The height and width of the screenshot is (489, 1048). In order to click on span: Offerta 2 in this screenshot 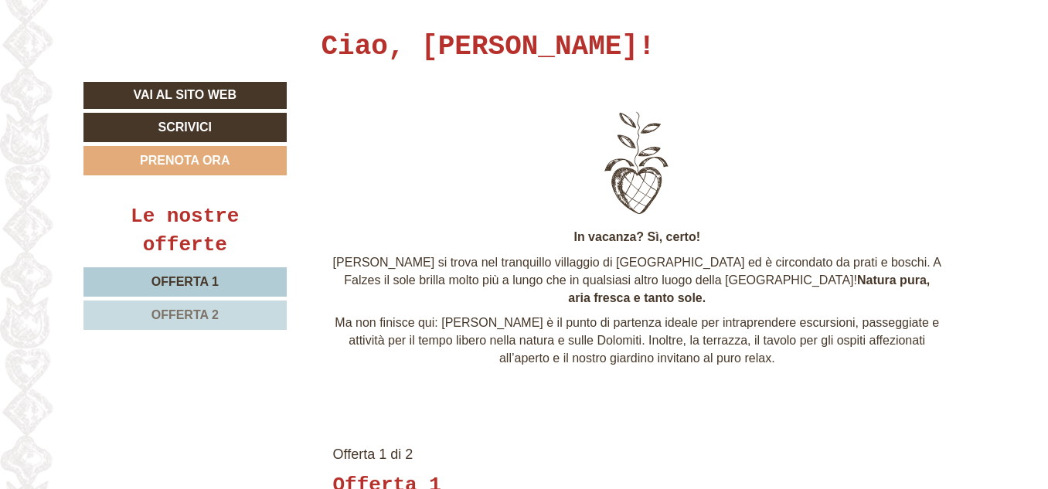, I will do `click(185, 315)`.